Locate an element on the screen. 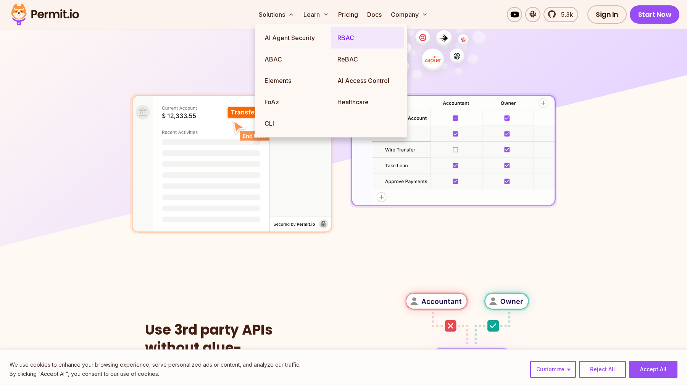 This screenshot has height=385, width=687. img: Permit logo is located at coordinates (45, 15).